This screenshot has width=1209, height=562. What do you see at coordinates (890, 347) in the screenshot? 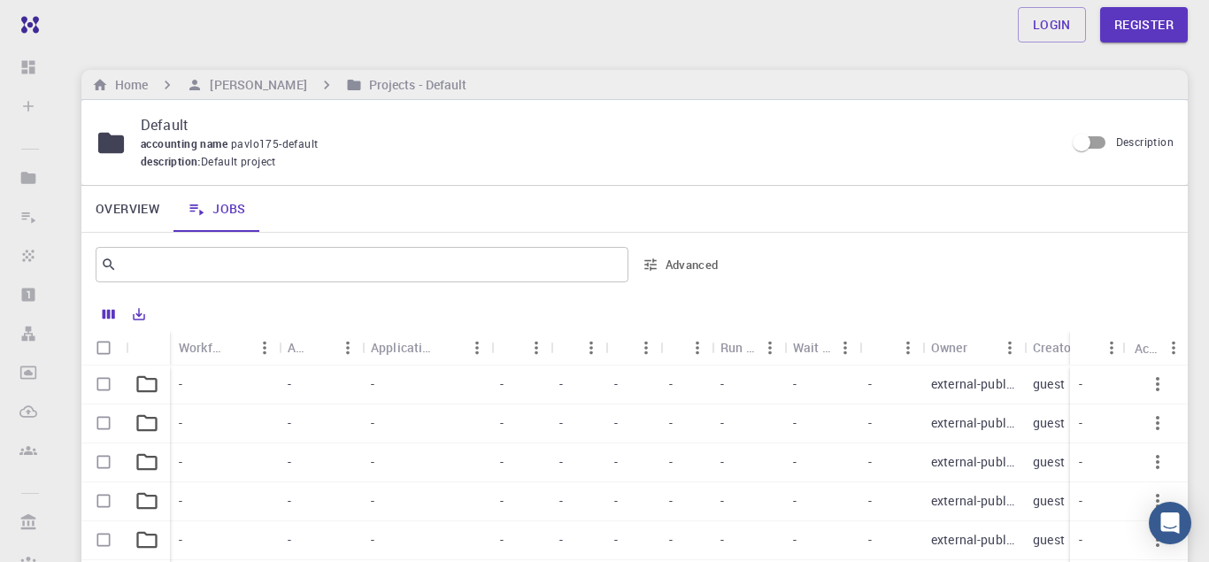
I see `div: Created` at bounding box center [890, 347].